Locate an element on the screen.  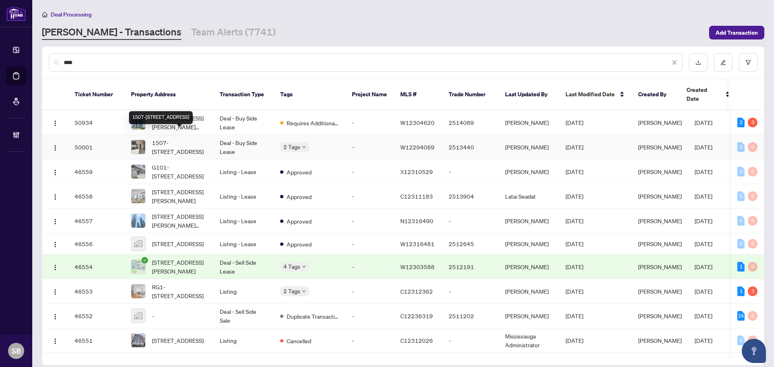
th: Ticket Number is located at coordinates (96, 95).